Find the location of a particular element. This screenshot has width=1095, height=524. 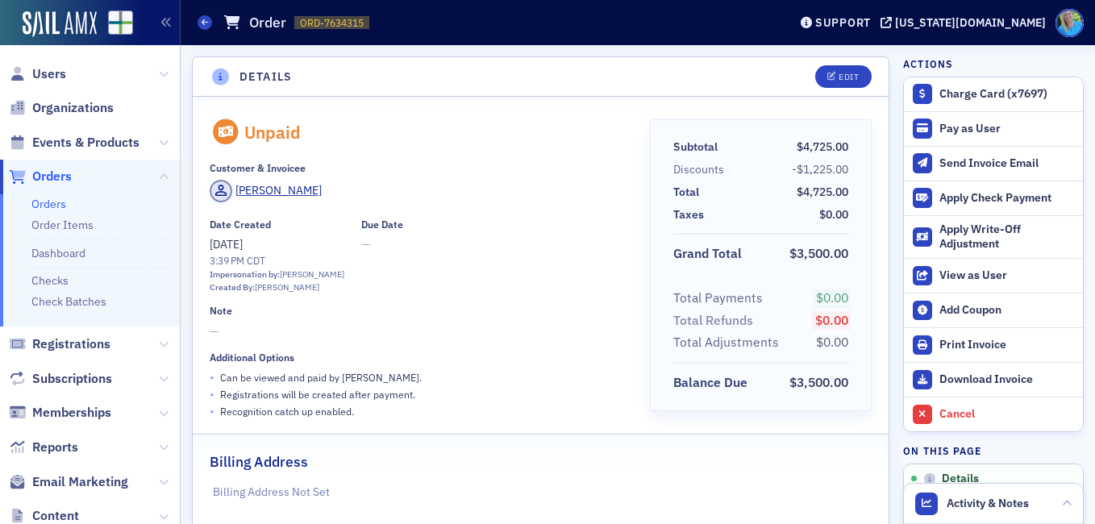

div: Taxes is located at coordinates (689, 214).